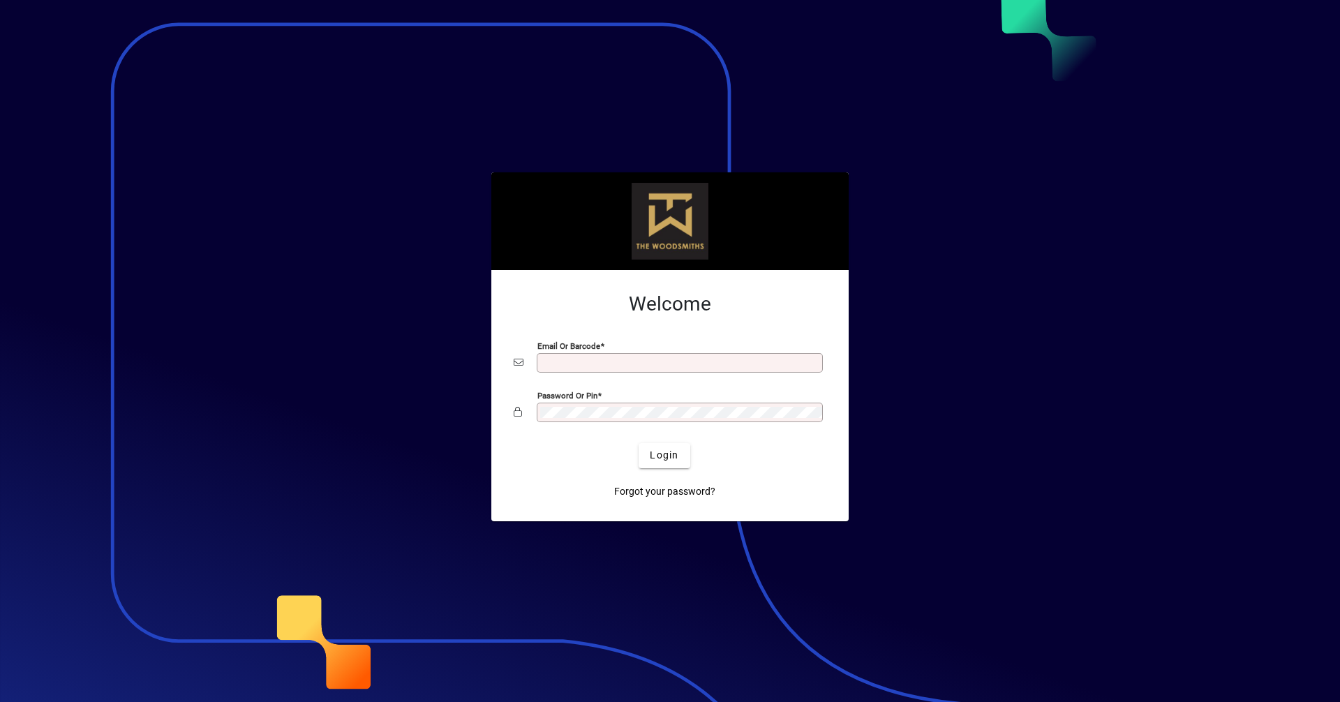 The image size is (1340, 702). What do you see at coordinates (670, 304) in the screenshot?
I see `h2: Welcome` at bounding box center [670, 304].